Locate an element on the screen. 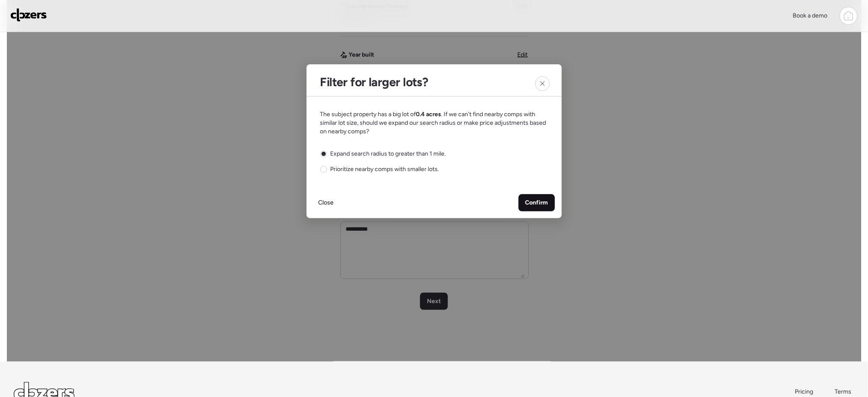 This screenshot has height=397, width=868. span: Prioritize nearby comps with smaller lots. is located at coordinates (385, 169).